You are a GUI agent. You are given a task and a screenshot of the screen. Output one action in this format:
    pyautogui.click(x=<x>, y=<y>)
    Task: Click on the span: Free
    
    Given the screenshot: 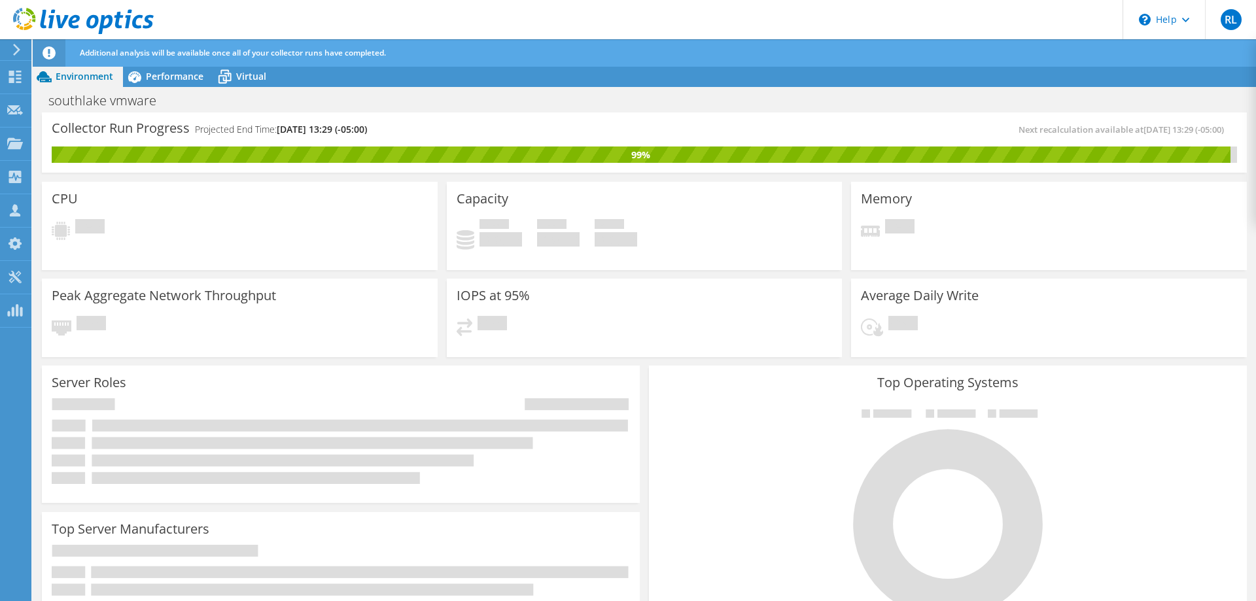 What is the action you would take?
    pyautogui.click(x=552, y=226)
    